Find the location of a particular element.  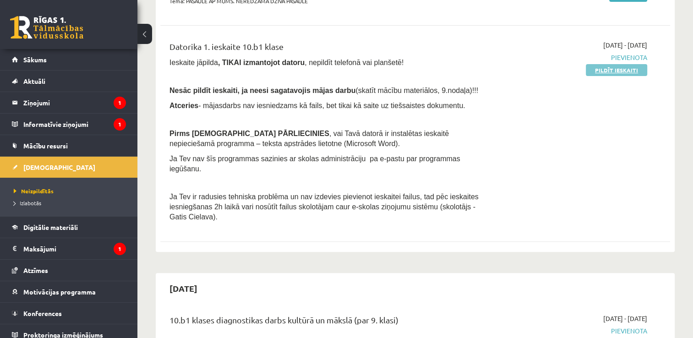

a: Maksājumi1 is located at coordinates (69, 249).